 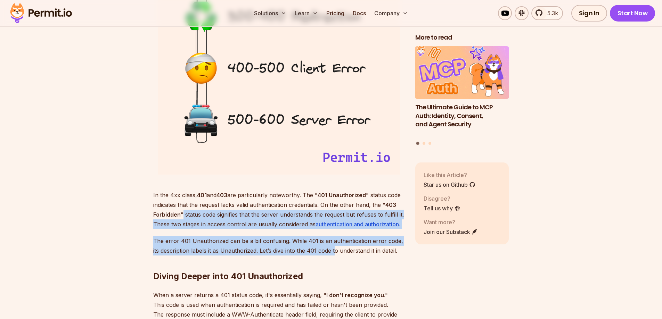 What do you see at coordinates (202, 195) in the screenshot?
I see `strong: 401` at bounding box center [202, 195].